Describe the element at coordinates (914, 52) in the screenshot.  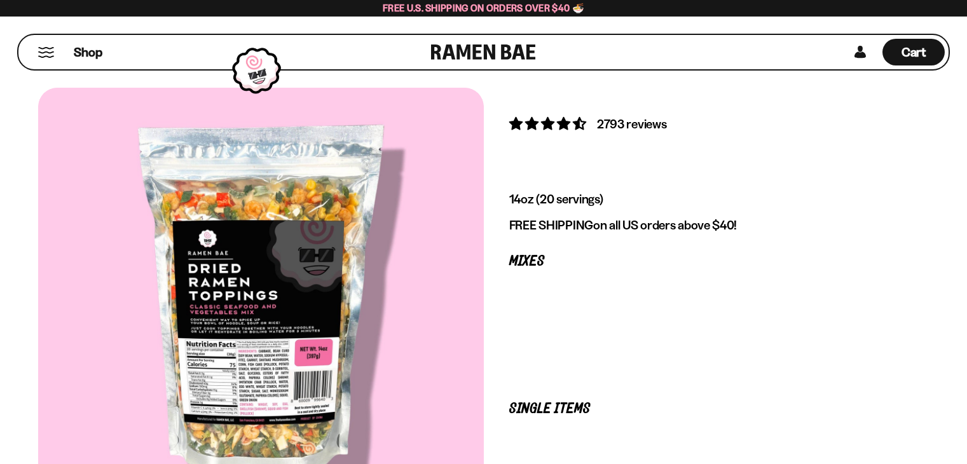
I see `span: Cart` at that location.